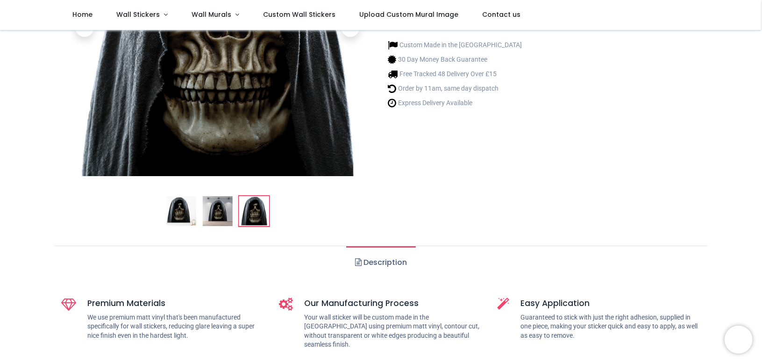 This screenshot has height=363, width=762. I want to click on img: Grim Reaper Skull Halloween Wall Sticker - Mod1, so click(181, 211).